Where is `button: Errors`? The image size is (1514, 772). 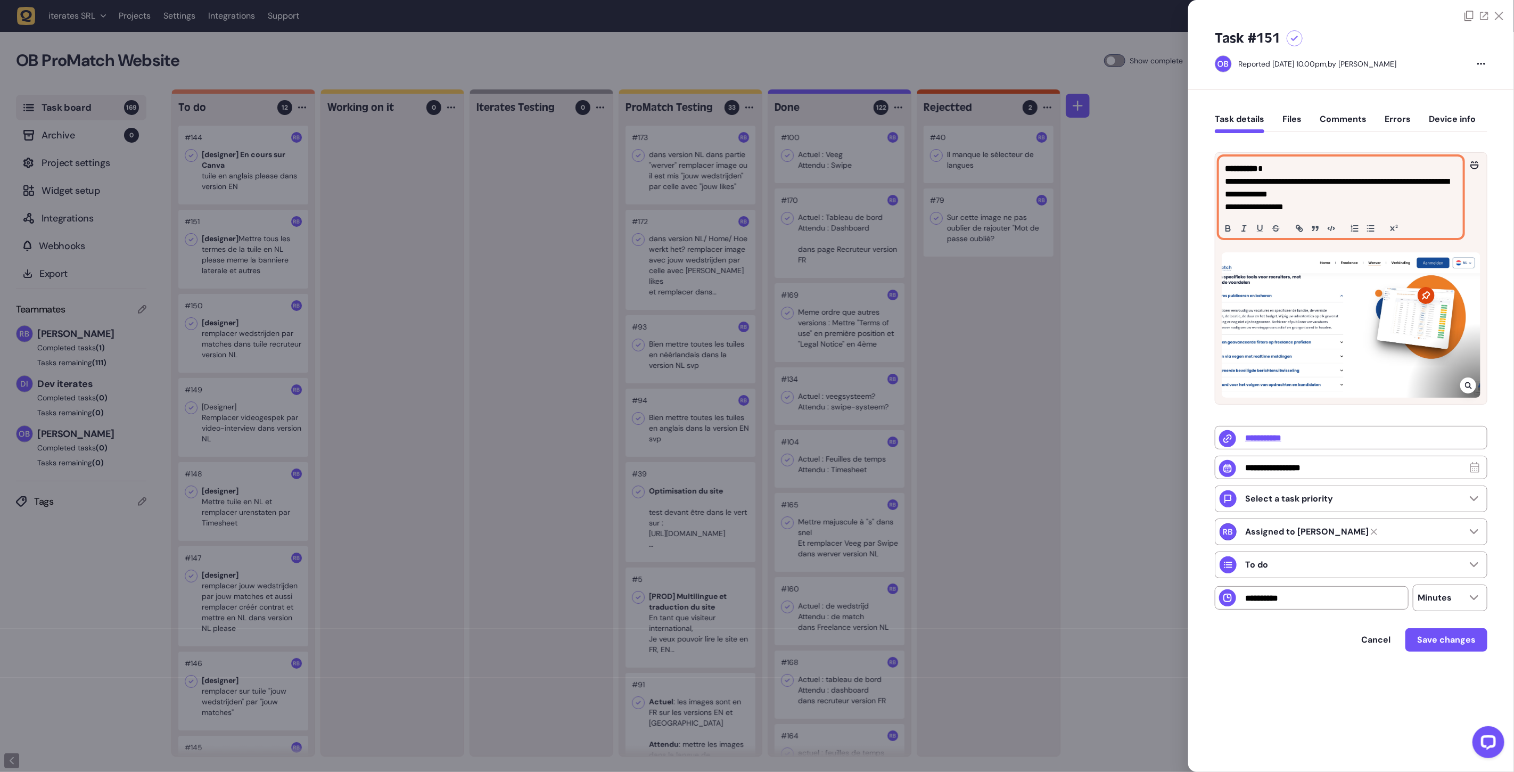
button: Errors is located at coordinates (1397, 123).